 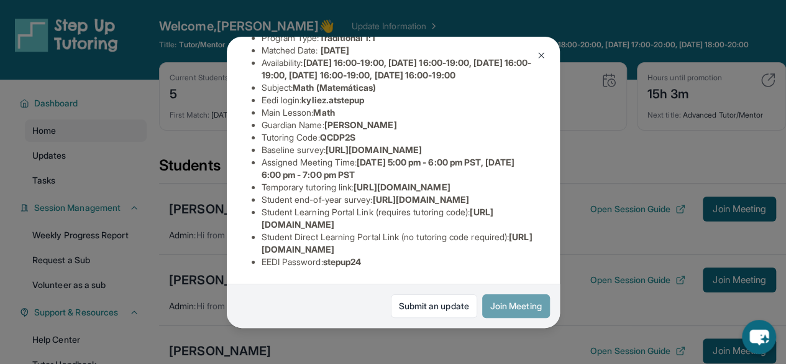 I want to click on span: Math (Matemáticas), so click(x=334, y=87).